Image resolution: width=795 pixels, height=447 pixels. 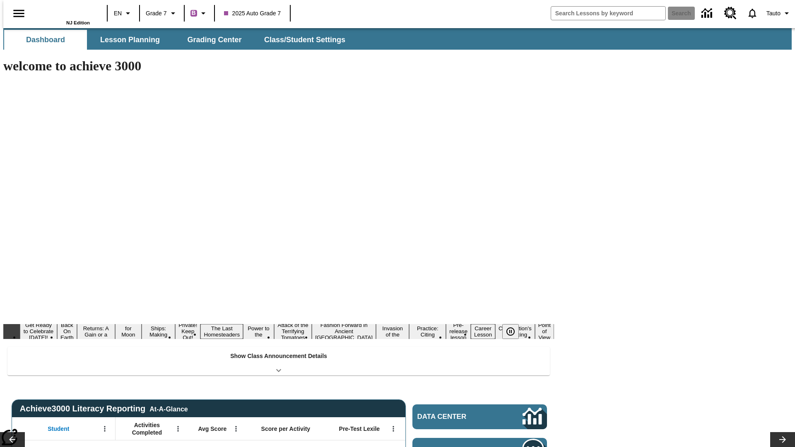 What do you see at coordinates (344, 331) in the screenshot?
I see `button: Slide 10 Fashion Forward in Ancient Rome` at bounding box center [344, 331].